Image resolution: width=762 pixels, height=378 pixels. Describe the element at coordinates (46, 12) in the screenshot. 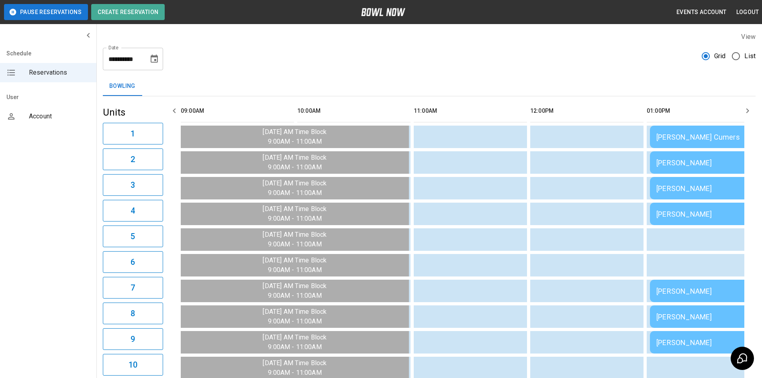

I see `button: Pause Reservations` at that location.